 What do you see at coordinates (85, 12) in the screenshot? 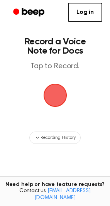
I see `a: Log in` at bounding box center [85, 12].